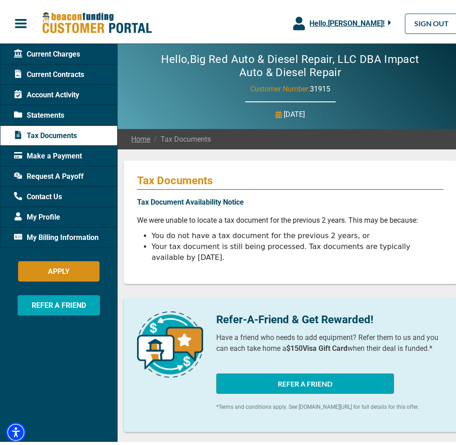 The image size is (456, 445). What do you see at coordinates (48, 153) in the screenshot?
I see `span: Make a Payment` at bounding box center [48, 153].